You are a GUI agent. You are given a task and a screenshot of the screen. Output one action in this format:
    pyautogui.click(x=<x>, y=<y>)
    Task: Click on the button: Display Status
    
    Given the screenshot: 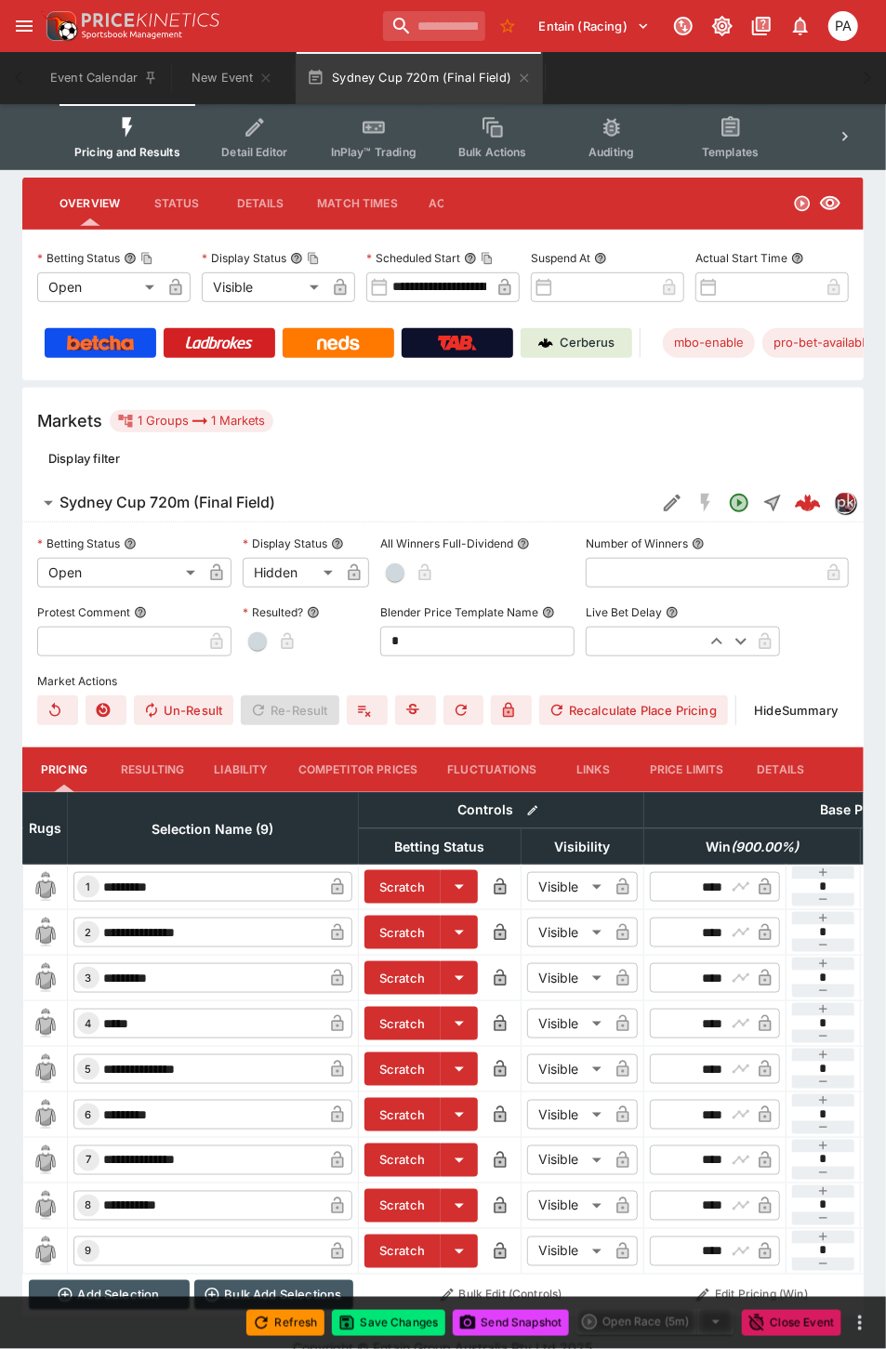 What is the action you would take?
    pyautogui.click(x=337, y=544)
    